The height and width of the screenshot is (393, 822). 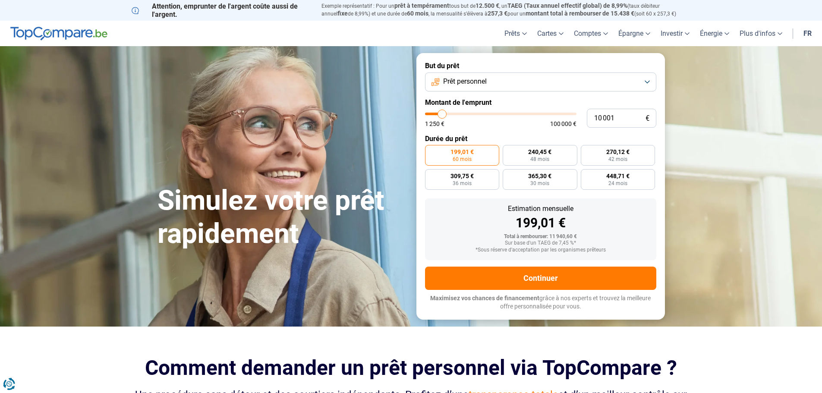 I want to click on span: 270,12 €, so click(x=618, y=152).